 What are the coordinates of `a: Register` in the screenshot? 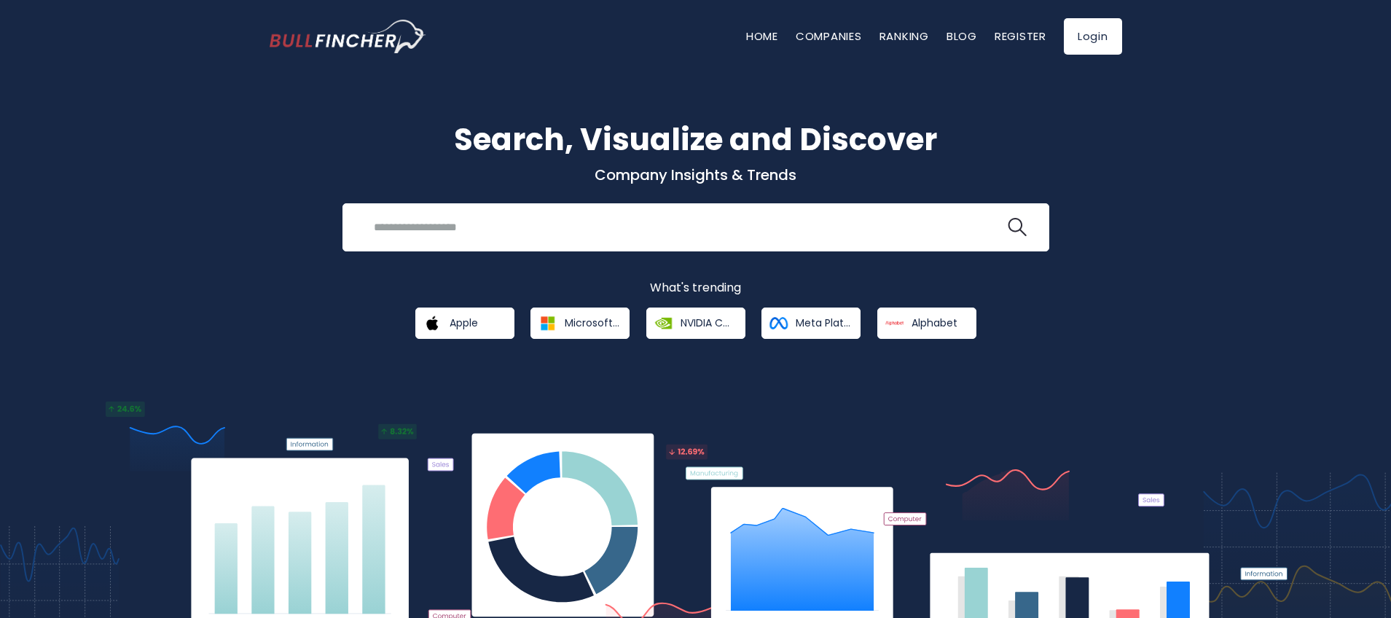 It's located at (1020, 36).